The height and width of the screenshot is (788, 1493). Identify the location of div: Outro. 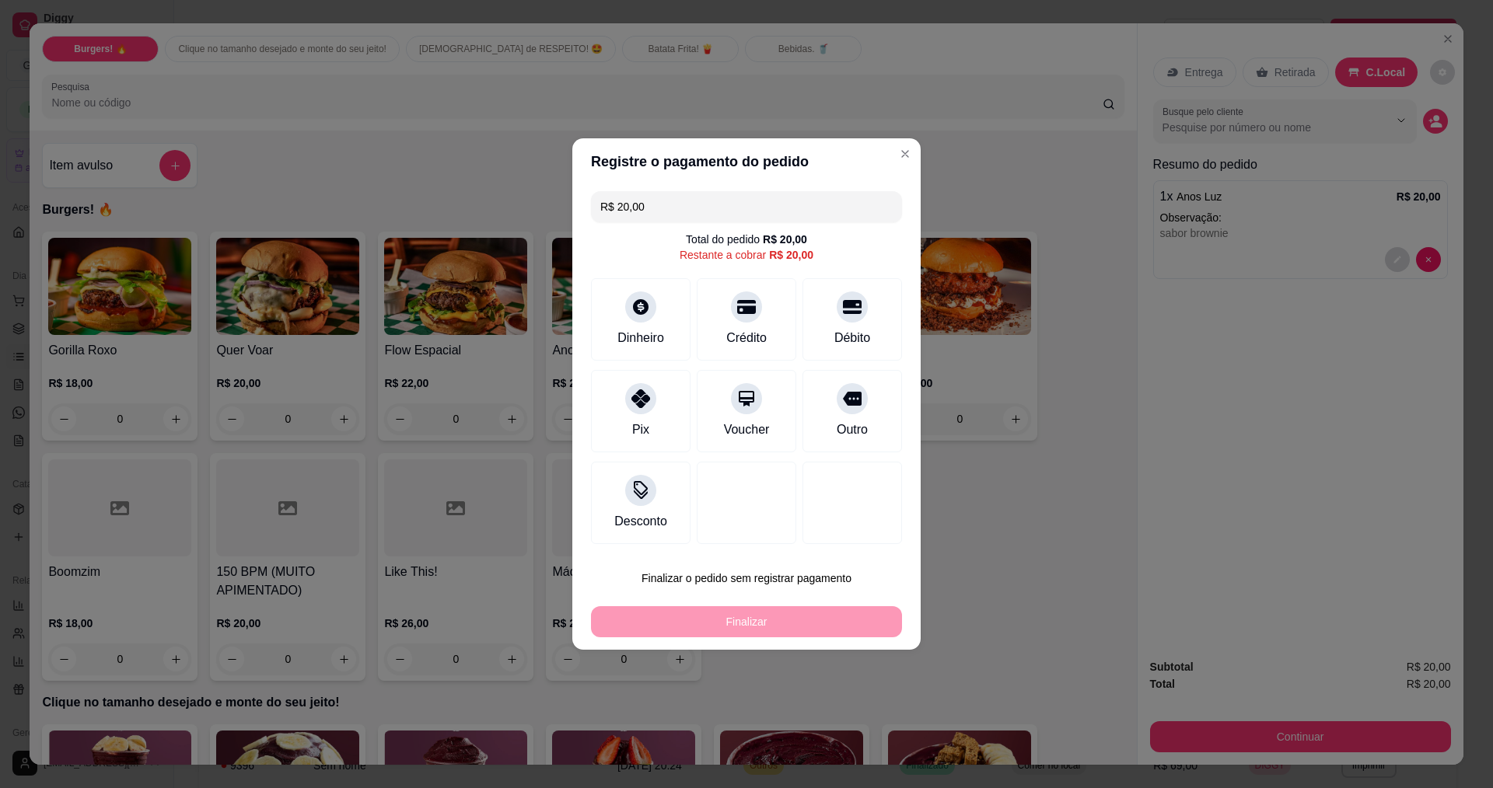
(852, 430).